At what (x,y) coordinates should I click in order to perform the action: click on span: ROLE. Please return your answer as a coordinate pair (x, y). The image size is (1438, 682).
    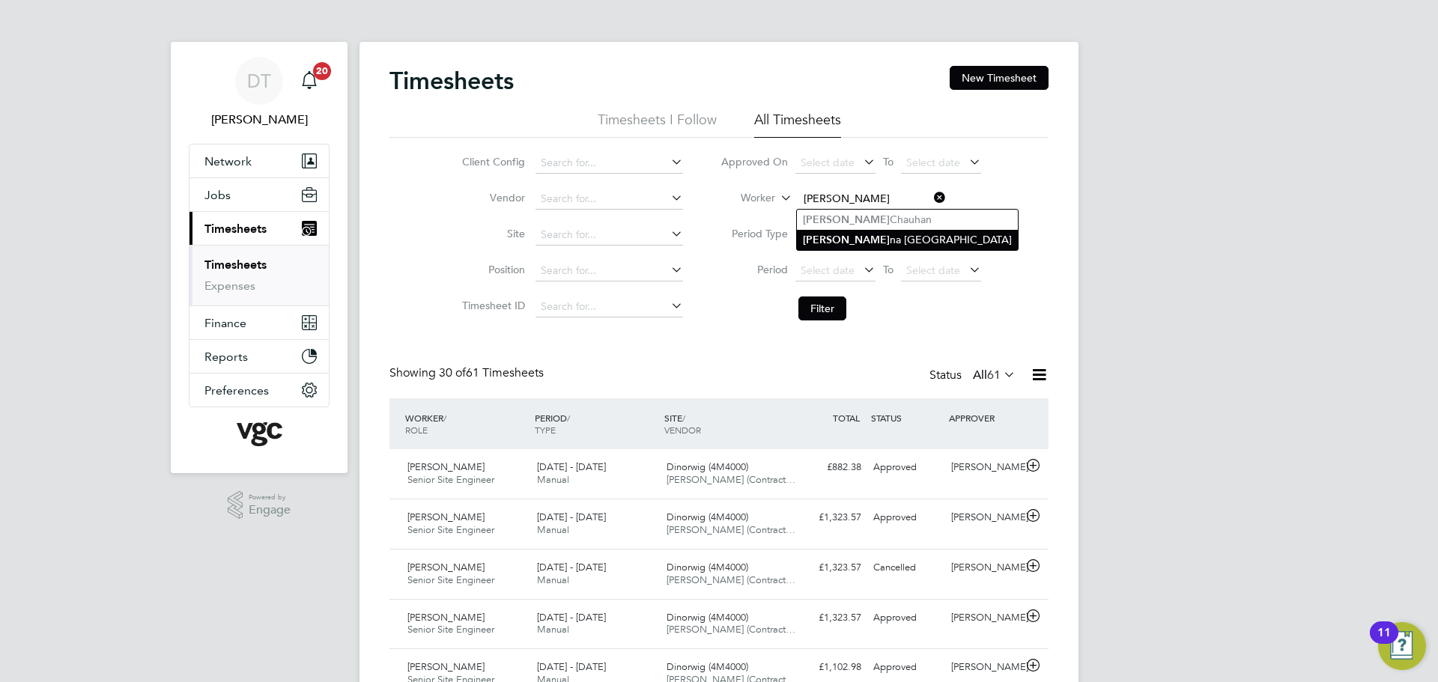
    Looking at the image, I should click on (416, 430).